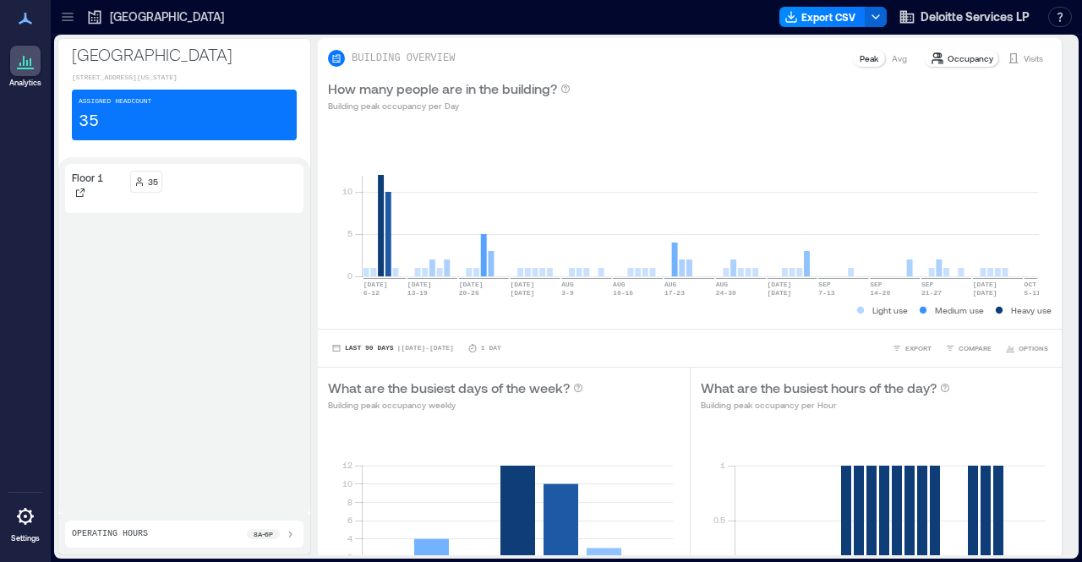 The image size is (1082, 562). Describe the element at coordinates (403, 58) in the screenshot. I see `p: BUILDING OVERVIEW` at that location.